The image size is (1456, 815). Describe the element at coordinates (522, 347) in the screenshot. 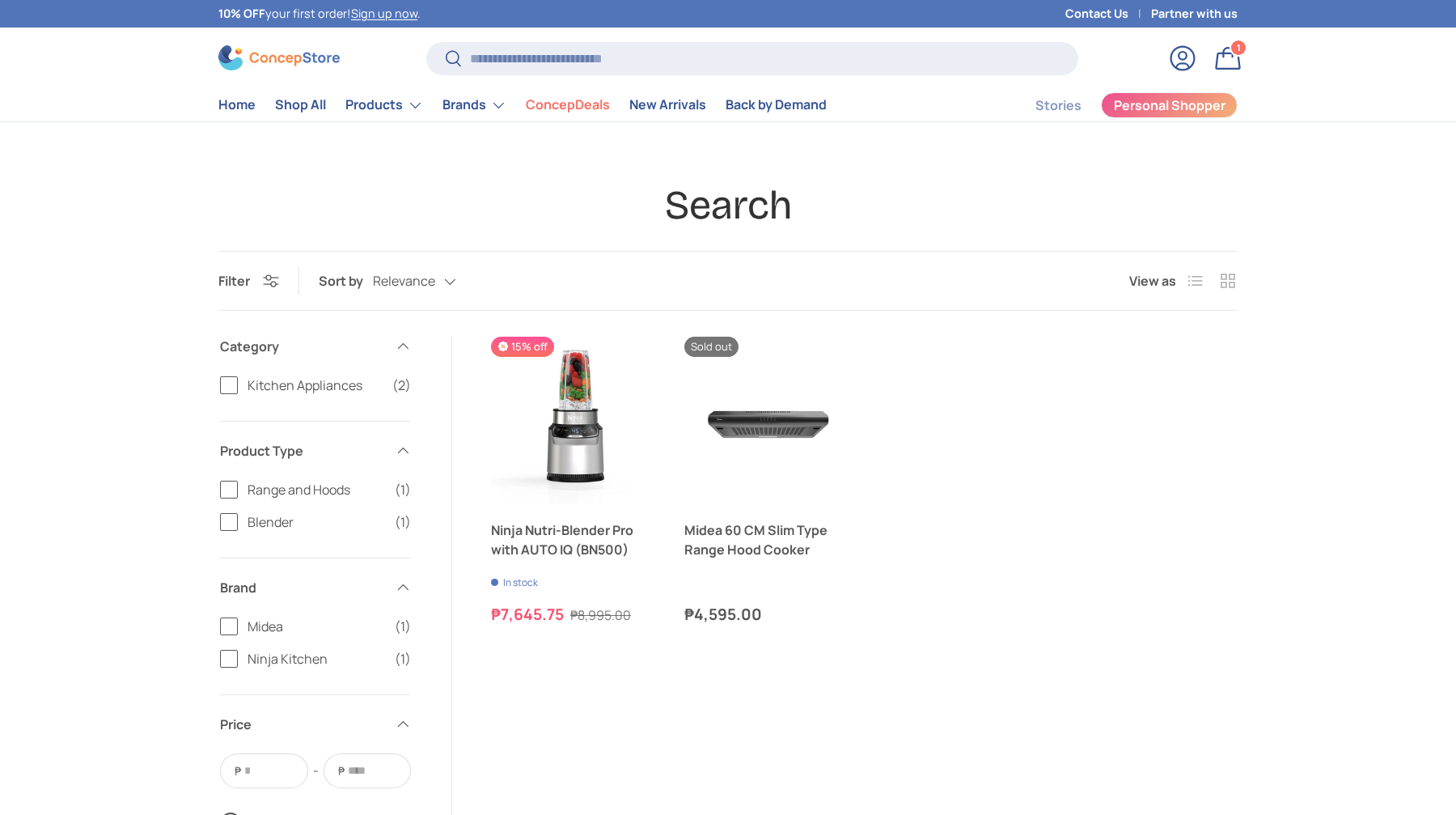

I see `span: 15% off` at that location.